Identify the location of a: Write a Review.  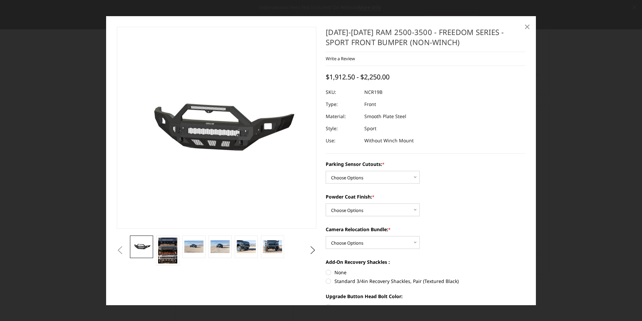
(340, 58).